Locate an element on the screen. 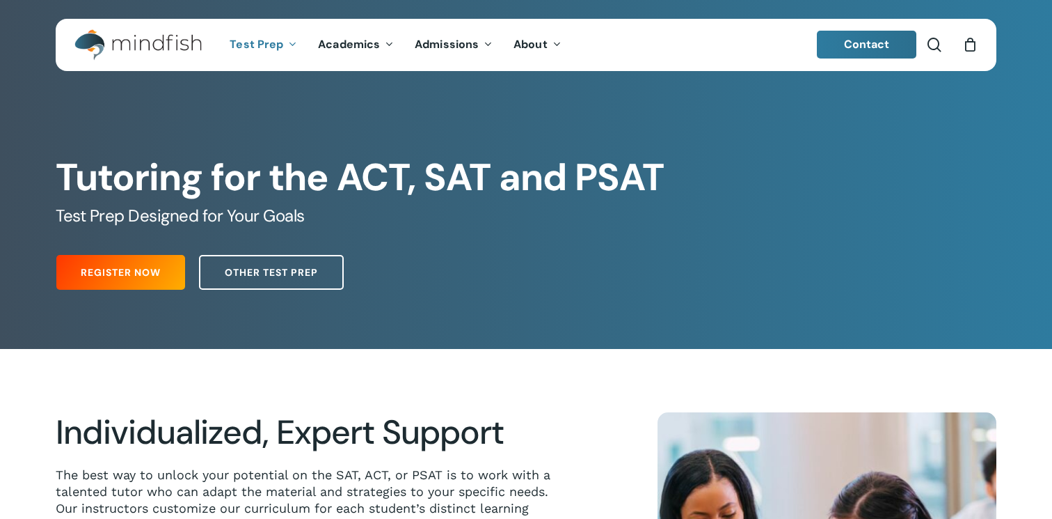 The height and width of the screenshot is (519, 1052). nav: Main Menu is located at coordinates (395, 45).